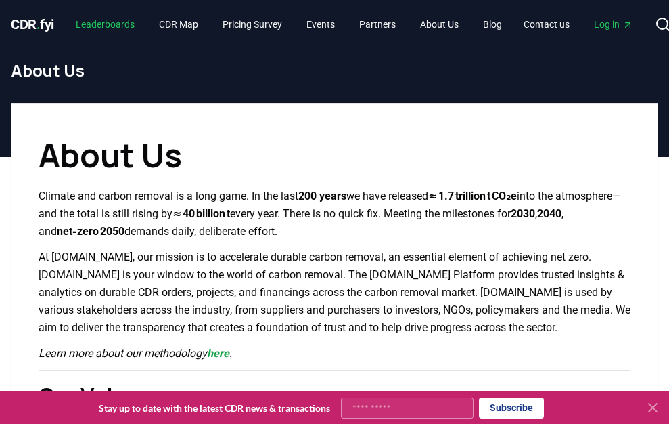 Image resolution: width=669 pixels, height=424 pixels. Describe the element at coordinates (218, 353) in the screenshot. I see `a: here` at that location.